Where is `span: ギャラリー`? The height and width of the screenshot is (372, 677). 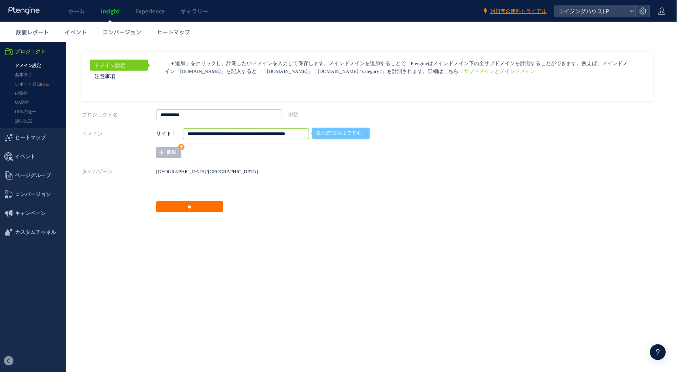
span: ギャラリー is located at coordinates (195, 11).